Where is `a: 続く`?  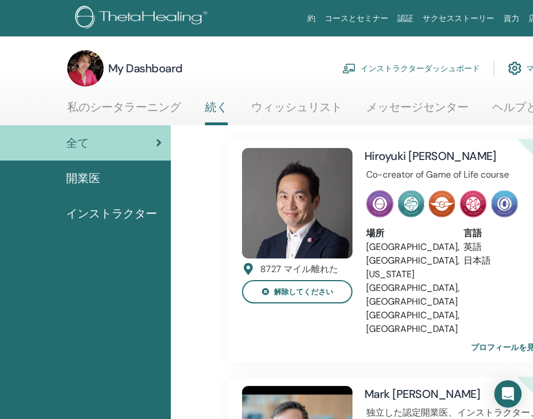
a: 続く is located at coordinates (216, 113).